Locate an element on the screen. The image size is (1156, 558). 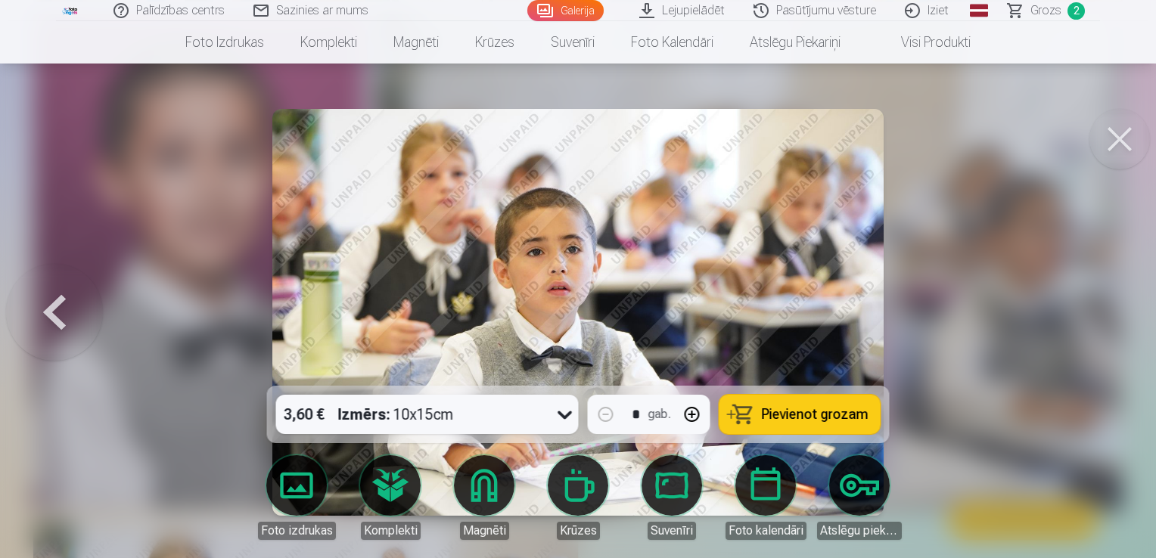
div: gab. is located at coordinates (660, 414).